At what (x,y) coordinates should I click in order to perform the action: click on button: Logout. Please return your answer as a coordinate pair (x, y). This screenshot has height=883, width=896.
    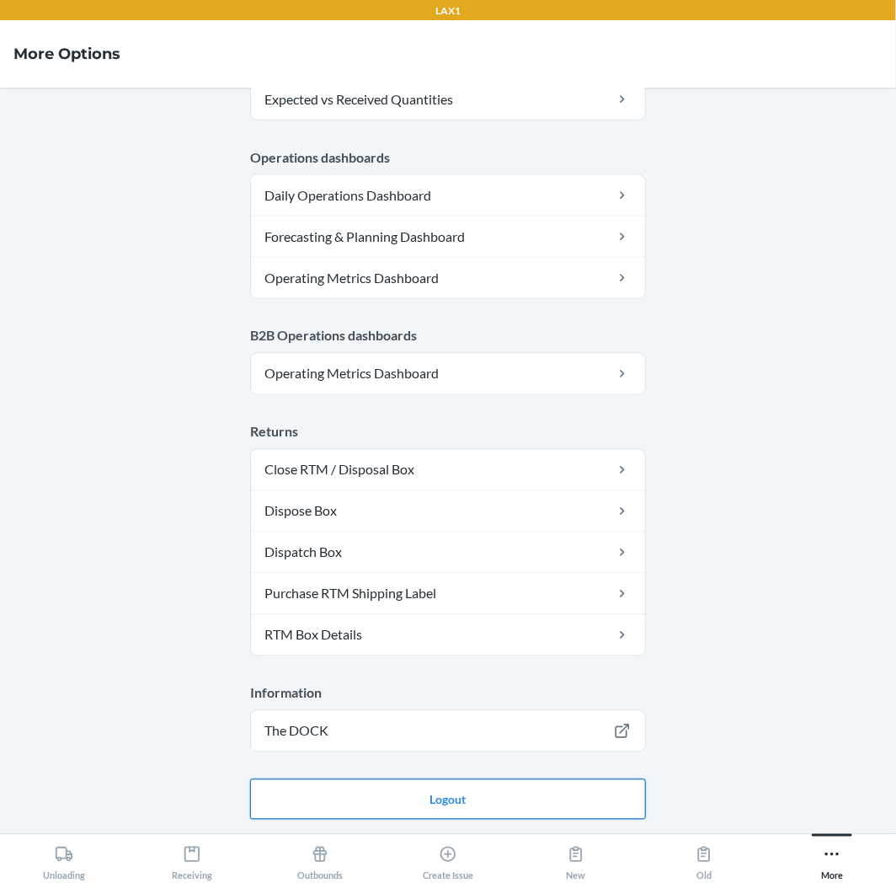
    Looking at the image, I should click on (448, 799).